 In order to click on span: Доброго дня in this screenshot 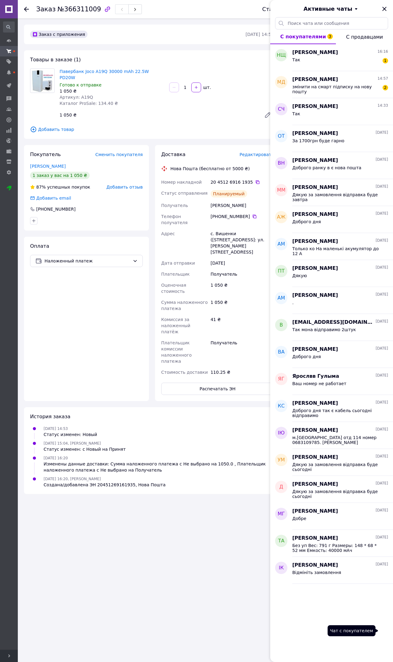, I will do `click(306, 222)`.